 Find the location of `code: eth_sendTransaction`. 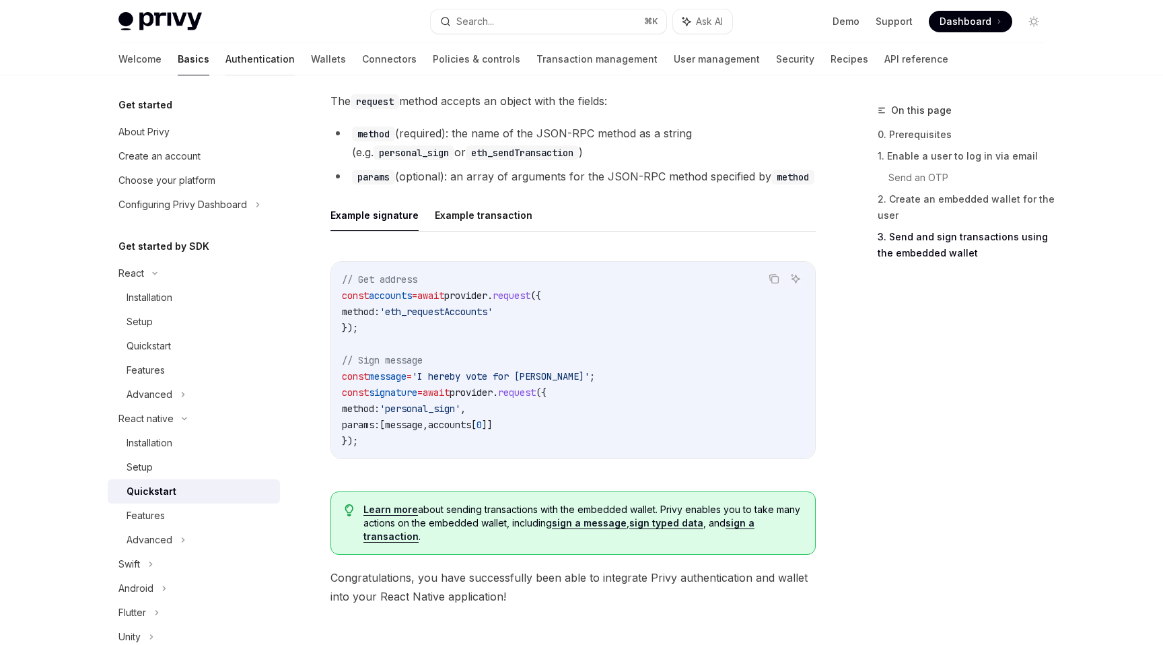

code: eth_sendTransaction is located at coordinates (522, 153).